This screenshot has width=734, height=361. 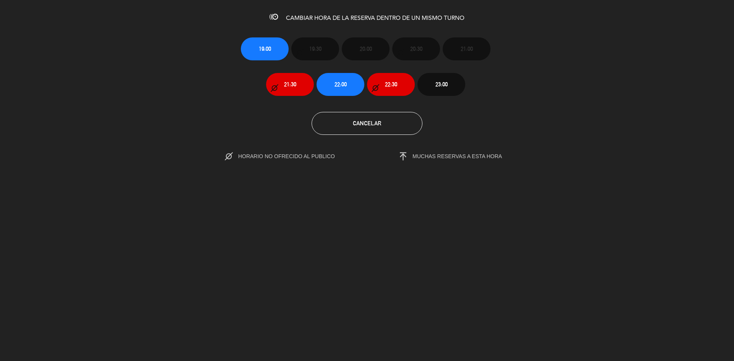 What do you see at coordinates (315, 49) in the screenshot?
I see `button: 19:30` at bounding box center [315, 49].